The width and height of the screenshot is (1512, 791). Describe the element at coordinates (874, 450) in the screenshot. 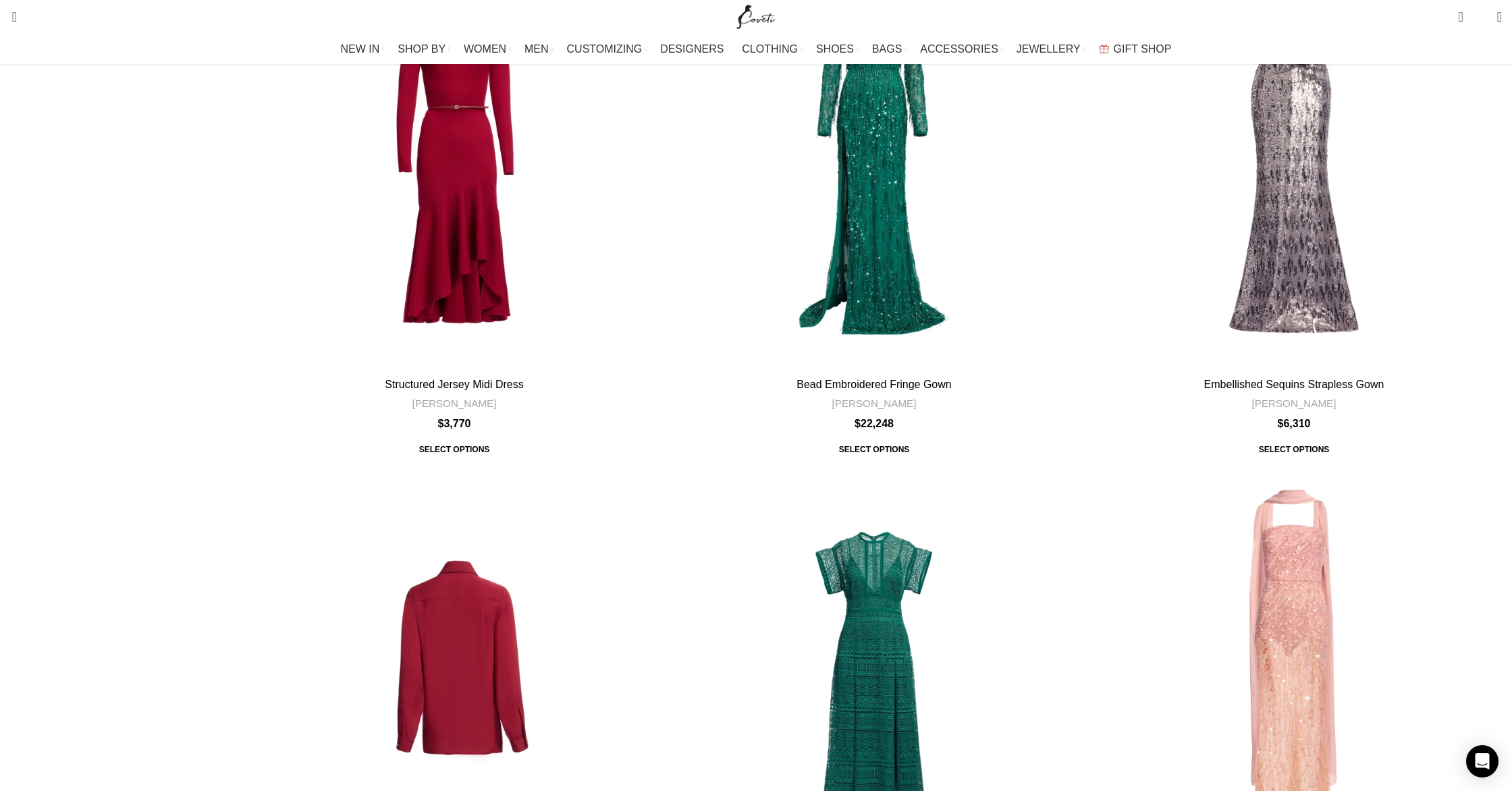

I see `a: Select options for “Bead Embroidered Fringe Gown”` at that location.